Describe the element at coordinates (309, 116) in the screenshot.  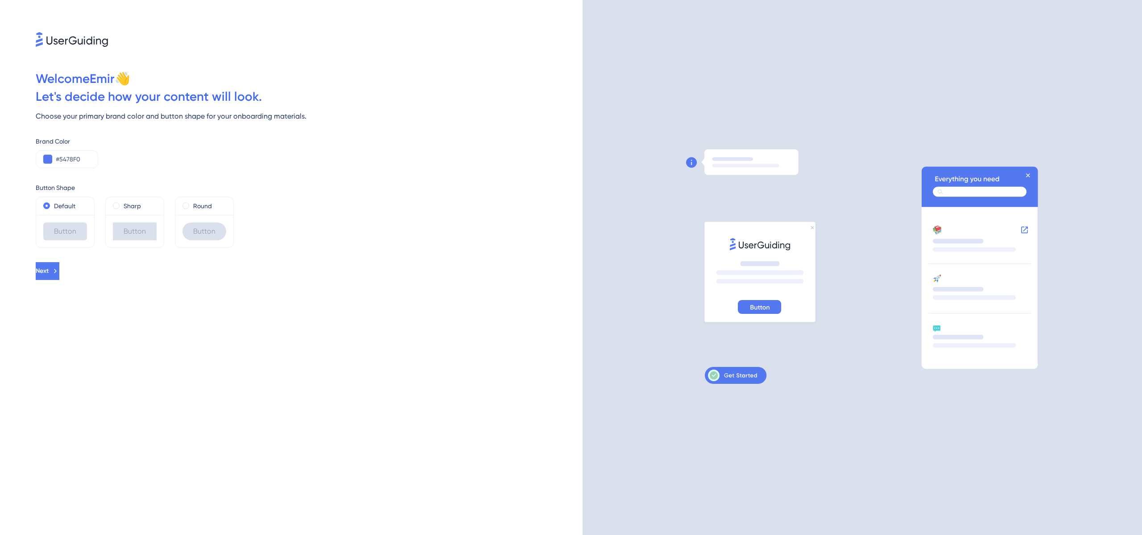
I see `div: Choose your primary brand color and button shape for your onboarding materials.` at that location.